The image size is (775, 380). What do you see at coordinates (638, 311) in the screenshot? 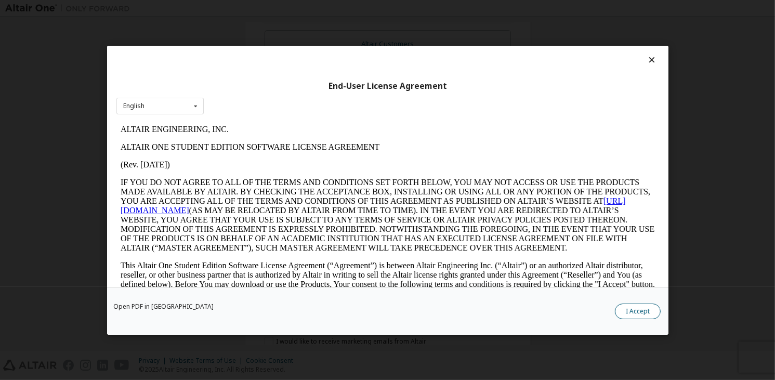
I see `button: I Accept` at bounding box center [638, 311].